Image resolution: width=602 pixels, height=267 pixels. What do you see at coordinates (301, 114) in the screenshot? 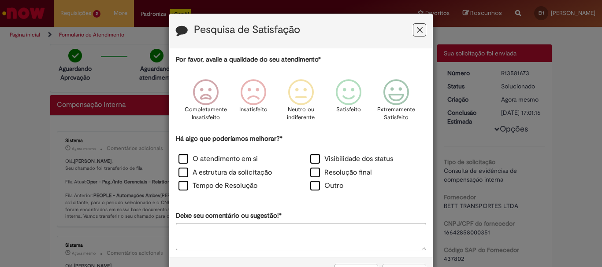
I see `p: Neutro ou indiferente` at bounding box center [301, 114].